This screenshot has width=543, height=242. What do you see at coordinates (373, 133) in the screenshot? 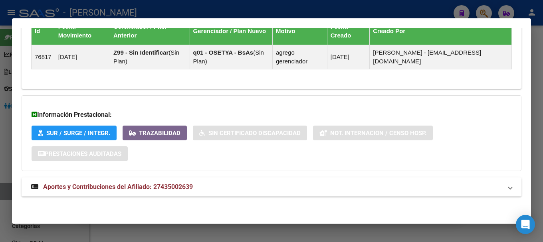
I see `button: Not. Internacion / Censo Hosp.` at bounding box center [373, 133].